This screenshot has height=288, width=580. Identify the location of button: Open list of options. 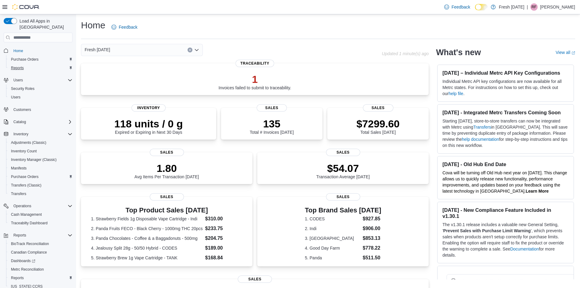
(197, 50).